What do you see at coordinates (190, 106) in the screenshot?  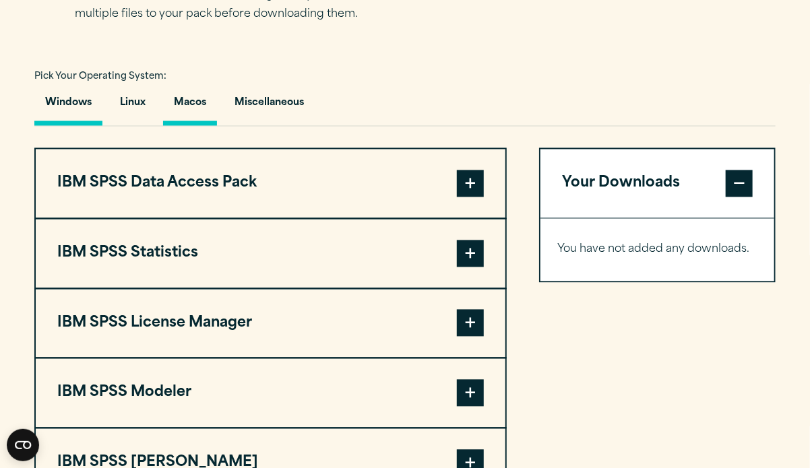 I see `button: Macos` at bounding box center [190, 106].